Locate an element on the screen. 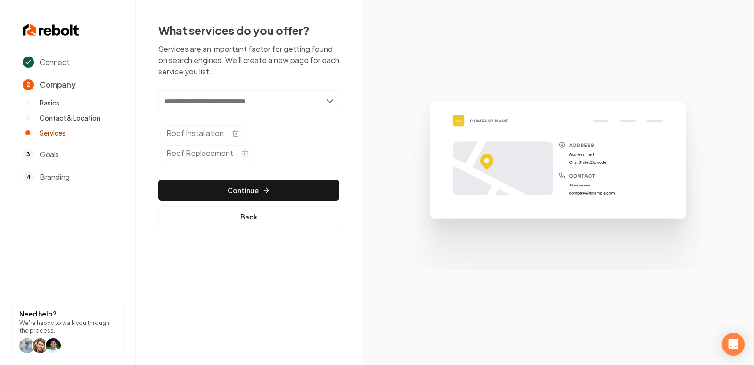 The width and height of the screenshot is (754, 365). img: help icon arwin is located at coordinates (53, 346).